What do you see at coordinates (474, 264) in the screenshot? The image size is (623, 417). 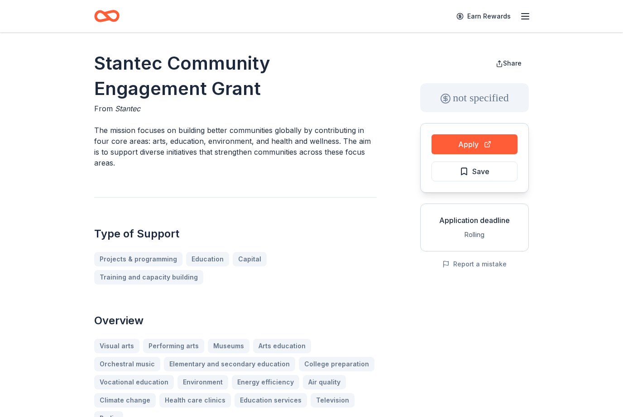 I see `button: Report a mistake` at bounding box center [474, 264].